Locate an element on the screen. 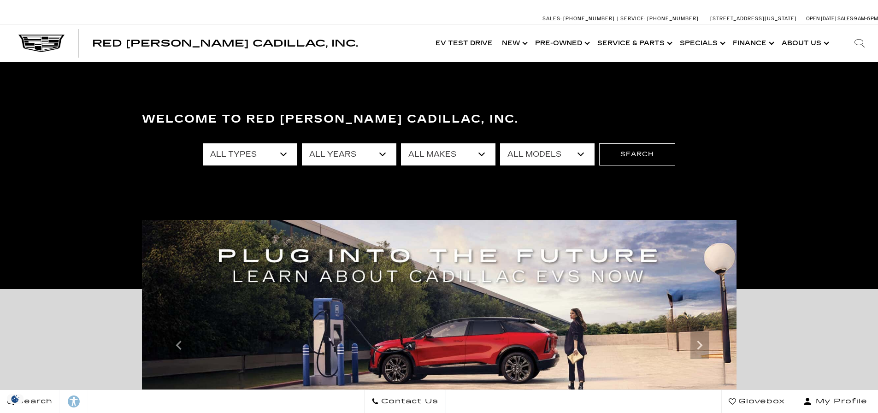 The image size is (878, 413). a: Service & Parts is located at coordinates (634, 43).